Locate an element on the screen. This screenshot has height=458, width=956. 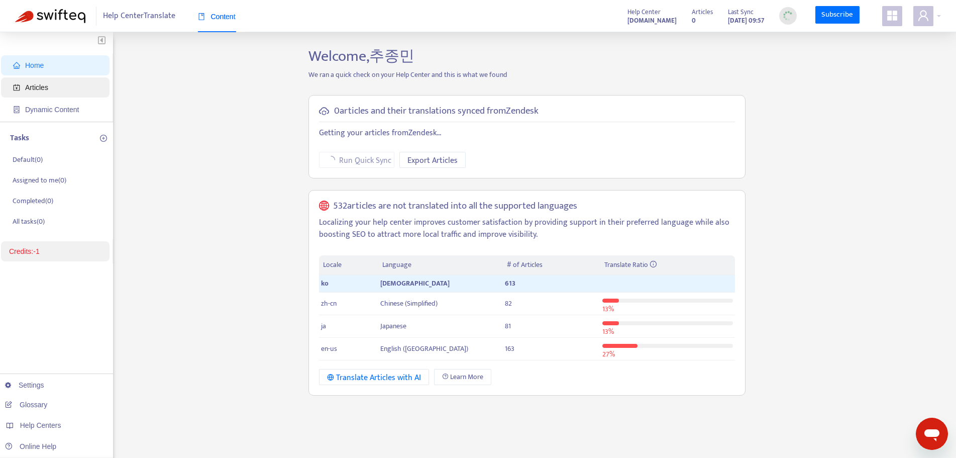
strong: 0 is located at coordinates (694, 21).